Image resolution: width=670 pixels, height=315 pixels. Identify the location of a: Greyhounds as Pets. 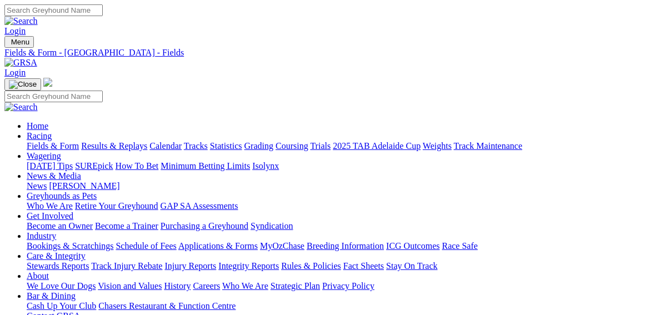
(62, 195).